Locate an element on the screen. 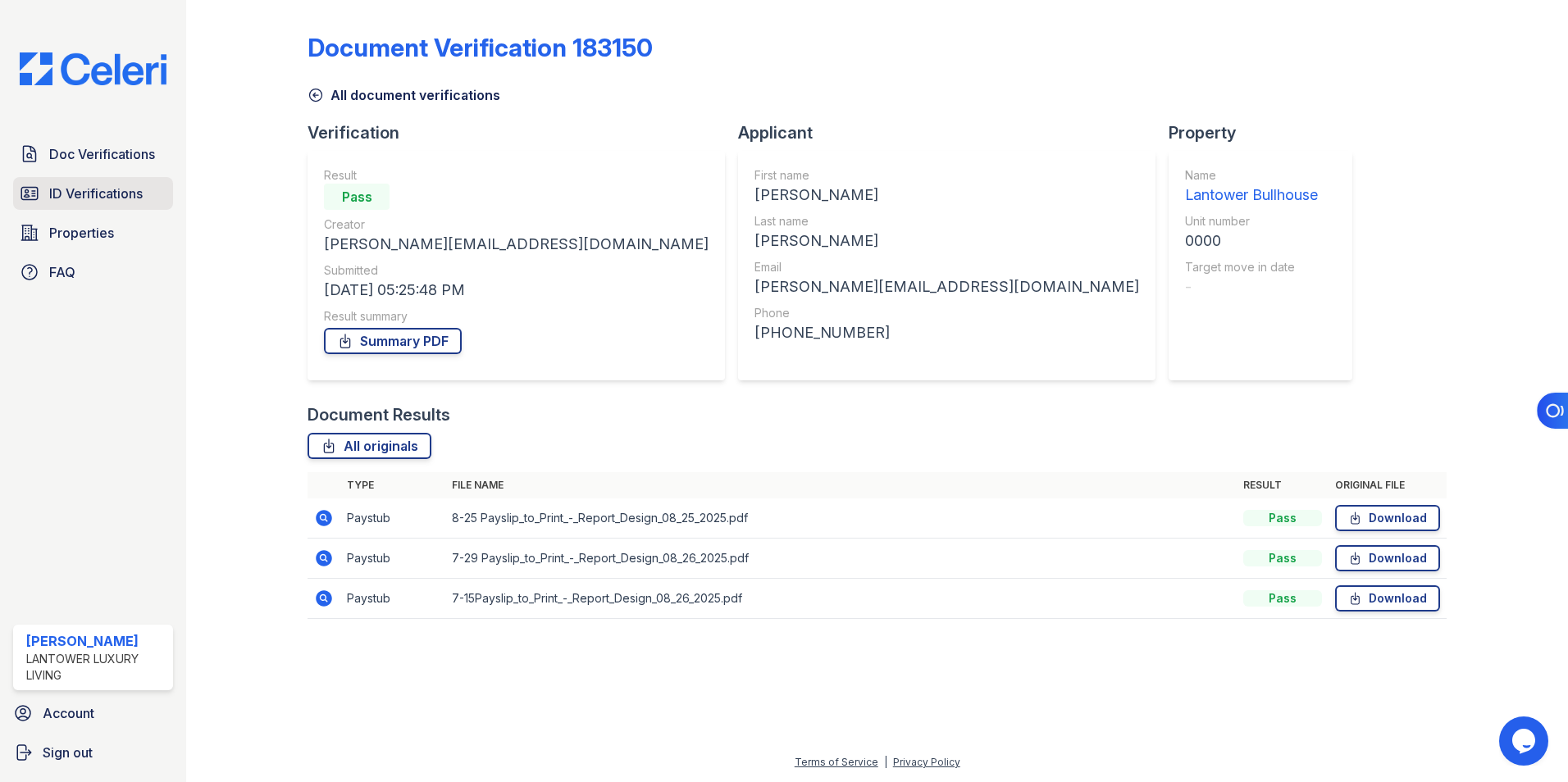 This screenshot has width=1568, height=782. a: Account is located at coordinates (93, 713).